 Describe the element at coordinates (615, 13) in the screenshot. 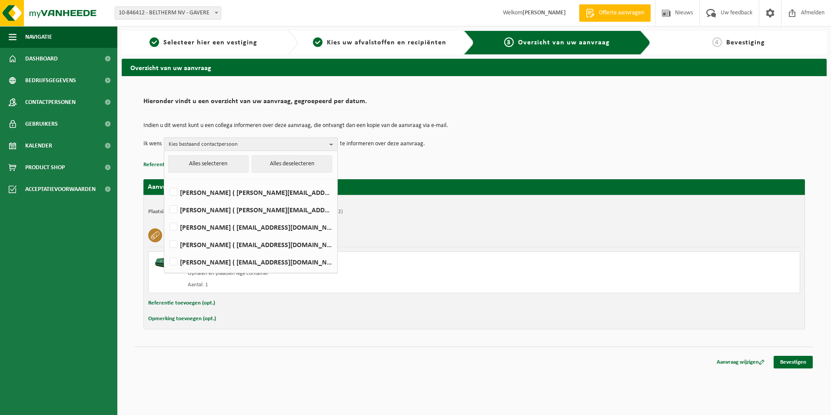

I see `a: Offerte aanvragen` at that location.